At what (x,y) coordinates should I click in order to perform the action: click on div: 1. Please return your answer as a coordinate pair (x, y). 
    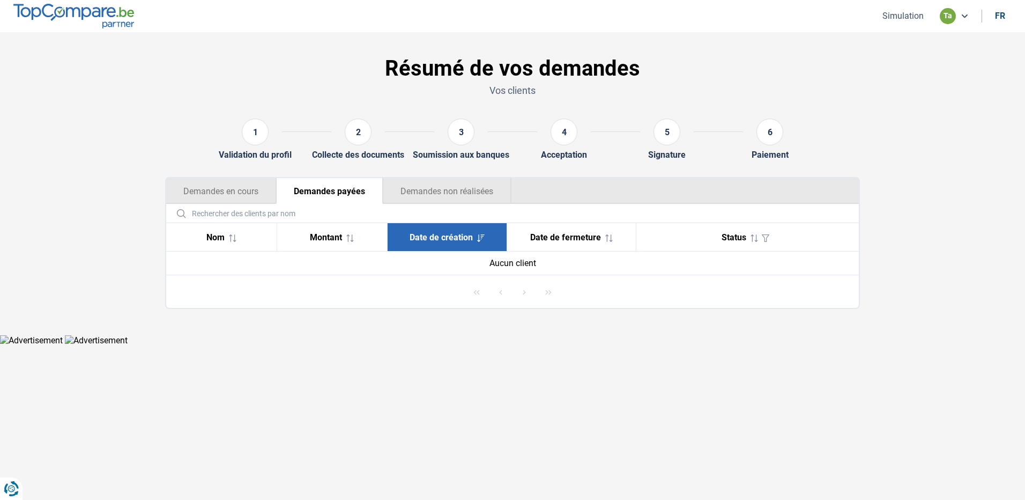
    Looking at the image, I should click on (255, 132).